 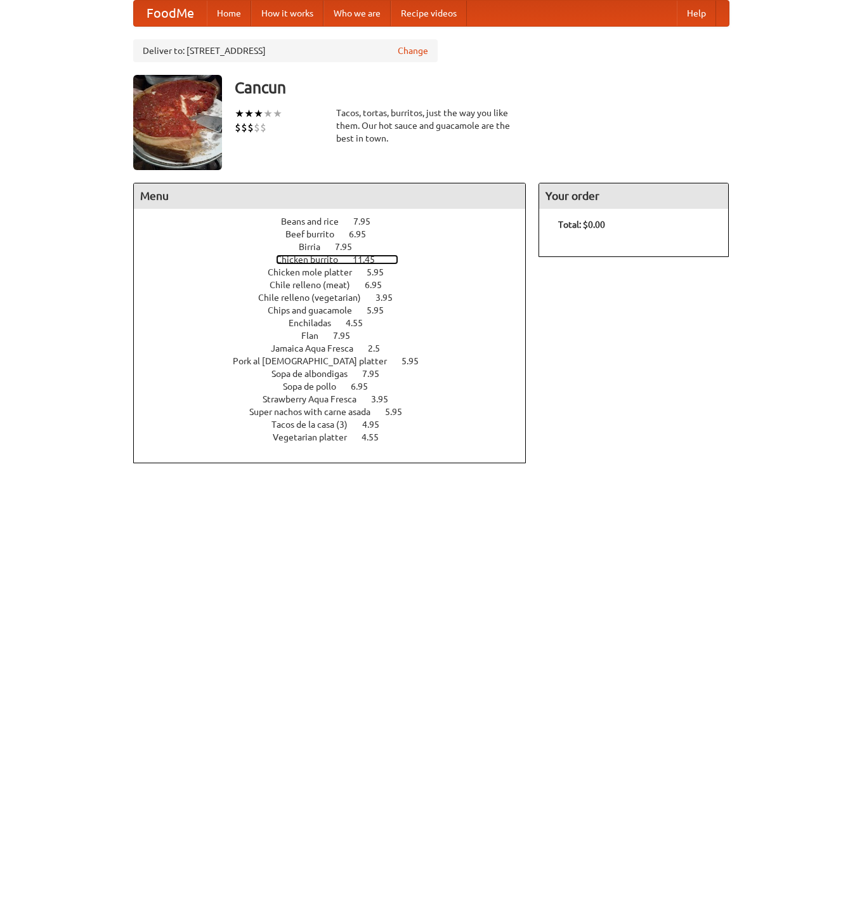 I want to click on span: Chips and guacamole, so click(x=316, y=310).